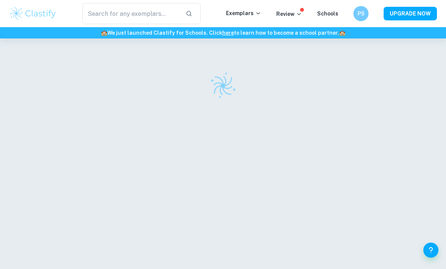  What do you see at coordinates (361, 14) in the screenshot?
I see `button: PS` at bounding box center [361, 14].